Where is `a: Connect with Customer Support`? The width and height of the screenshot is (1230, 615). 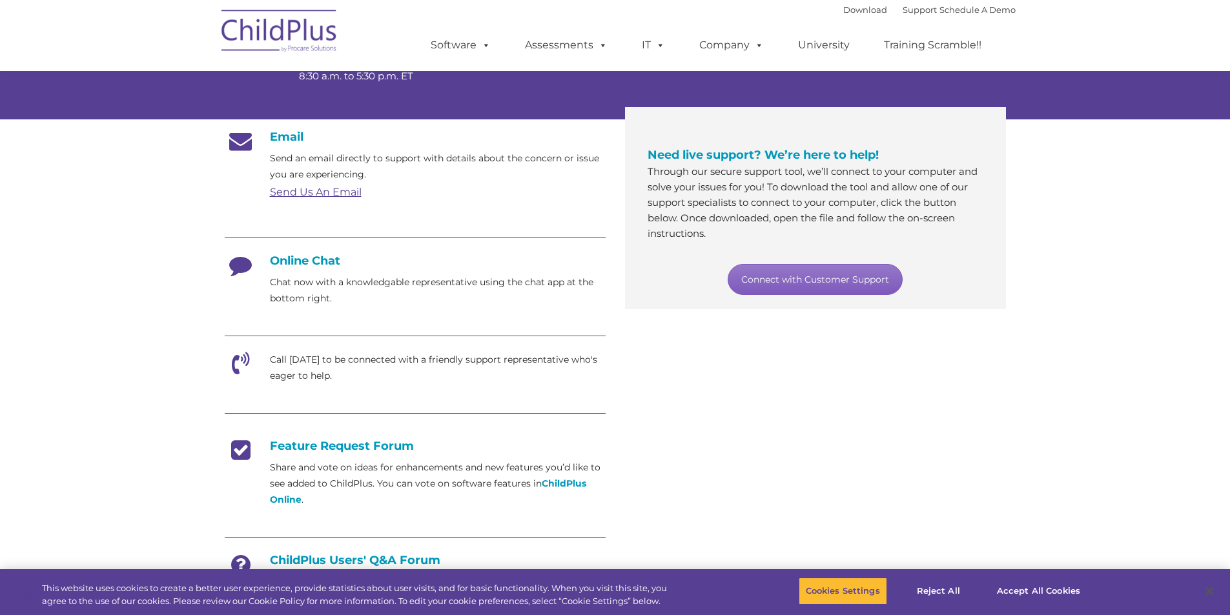
a: Connect with Customer Support is located at coordinates (815, 280).